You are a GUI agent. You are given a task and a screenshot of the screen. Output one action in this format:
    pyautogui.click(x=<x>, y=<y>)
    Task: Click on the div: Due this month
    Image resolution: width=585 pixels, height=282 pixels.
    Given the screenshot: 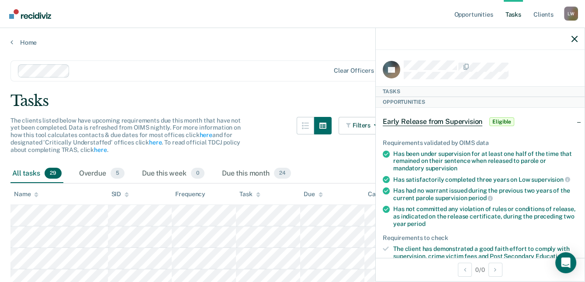 What is the action you would take?
    pyautogui.click(x=257, y=174)
    